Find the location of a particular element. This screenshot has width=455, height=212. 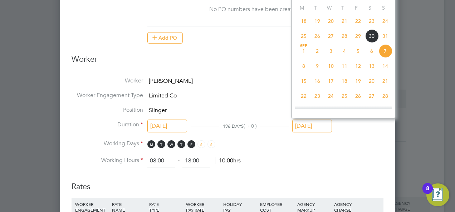

span: 8 is located at coordinates (304, 66).